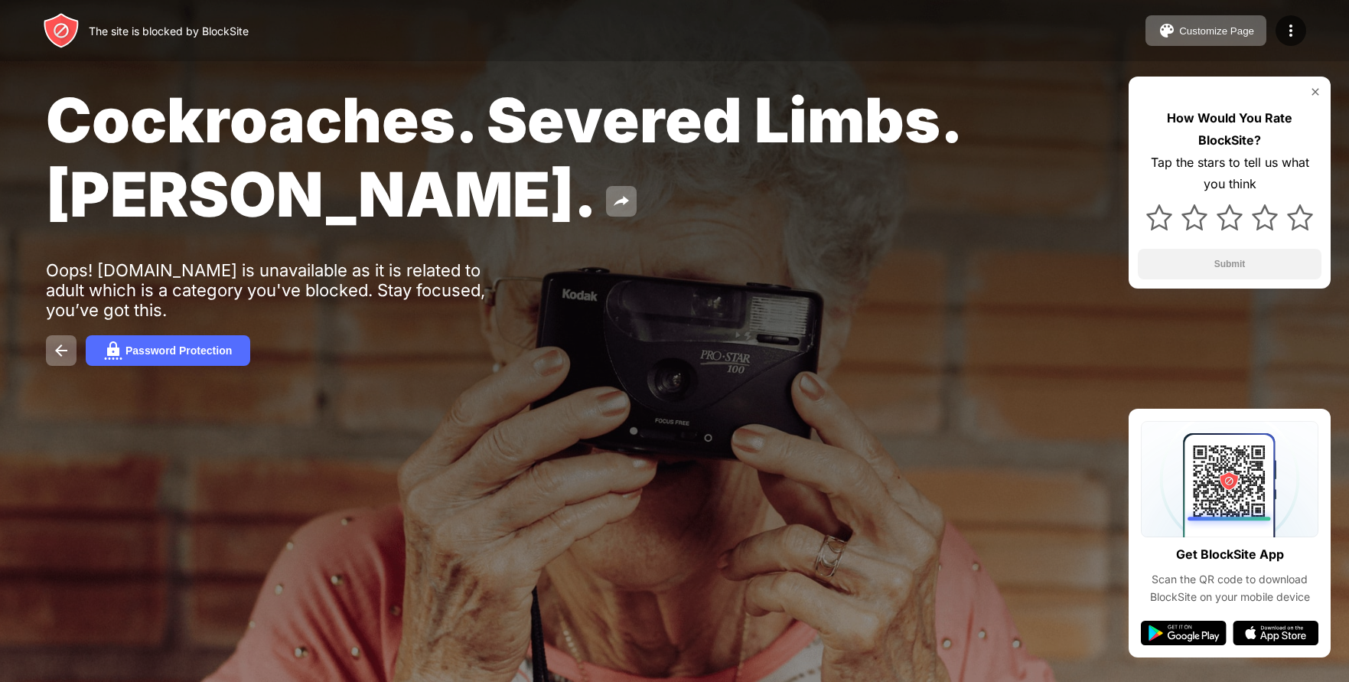 The width and height of the screenshot is (1349, 682). I want to click on div: Tap the stars to tell us what you think, so click(1230, 174).